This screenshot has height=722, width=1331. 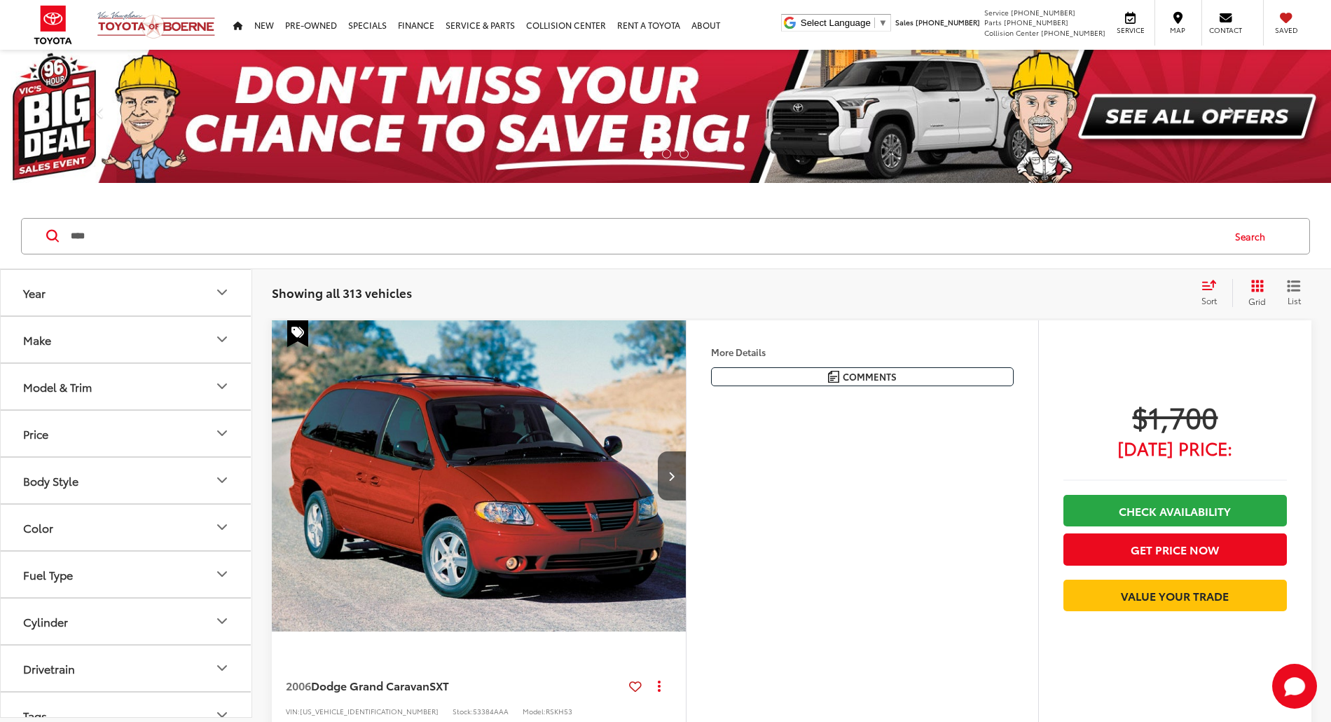 I want to click on button: Fuel TypeFuel Type, so click(x=127, y=574).